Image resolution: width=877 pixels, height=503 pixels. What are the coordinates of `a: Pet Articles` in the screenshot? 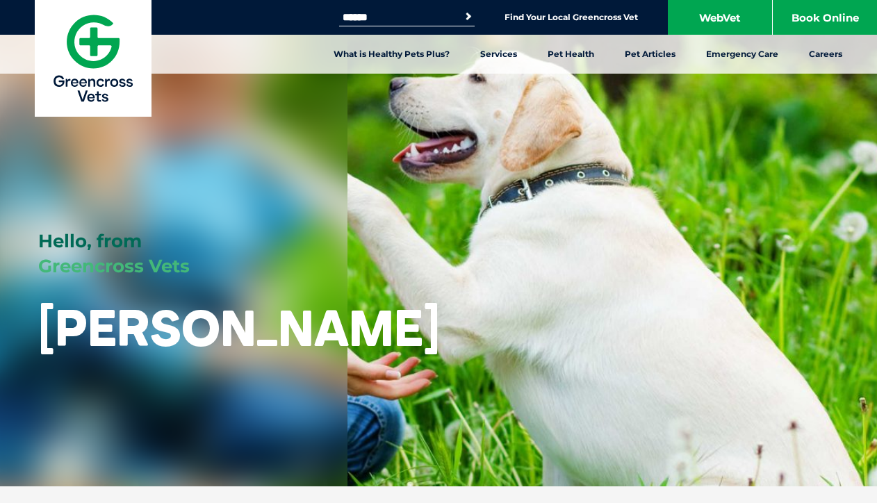 It's located at (650, 54).